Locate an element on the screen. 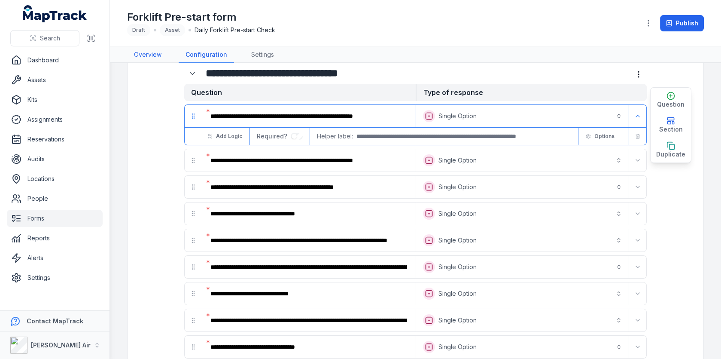 The image size is (721, 359). button: Question is located at coordinates (671, 100).